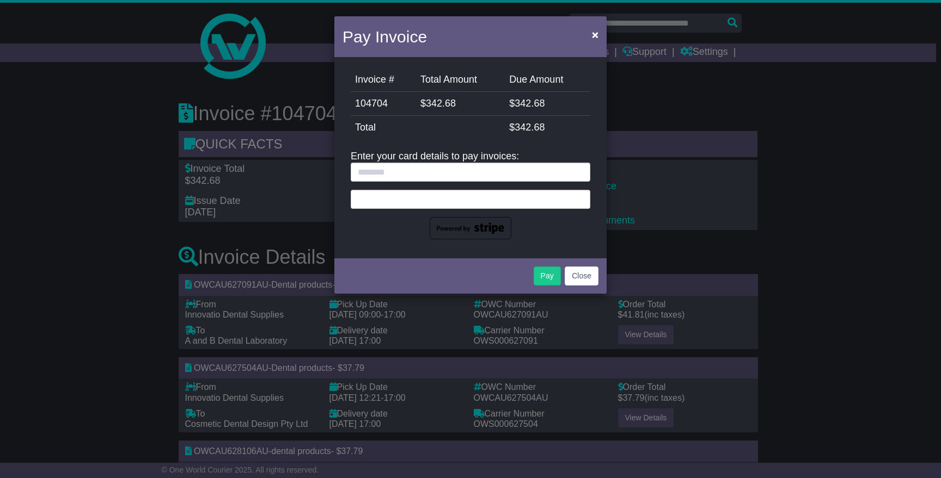 The width and height of the screenshot is (941, 478). Describe the element at coordinates (470, 195) in the screenshot. I see `div: Enter your card details to pay invoices:` at that location.